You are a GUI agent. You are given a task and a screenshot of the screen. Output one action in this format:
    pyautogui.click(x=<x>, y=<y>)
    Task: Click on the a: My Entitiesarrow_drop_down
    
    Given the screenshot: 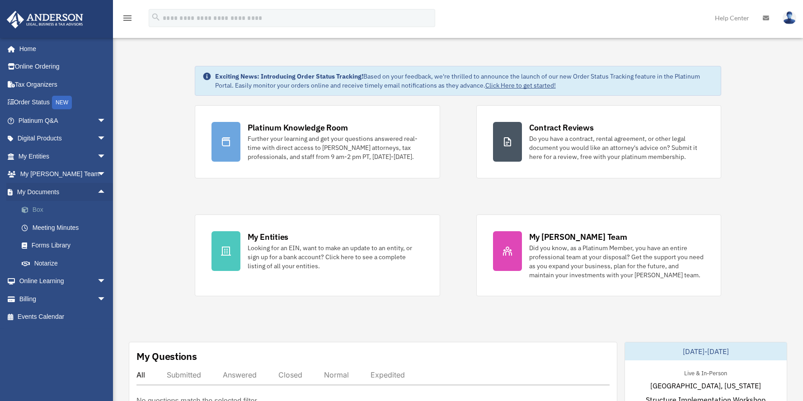 What is the action you would take?
    pyautogui.click(x=63, y=156)
    